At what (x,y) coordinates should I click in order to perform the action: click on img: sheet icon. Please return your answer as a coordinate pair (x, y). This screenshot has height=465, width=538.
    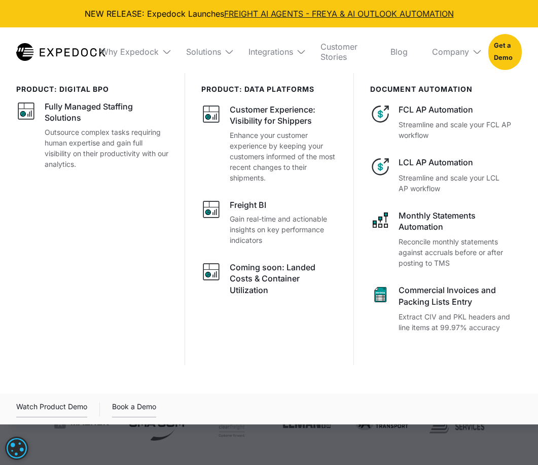
    Looking at the image, I should click on (381, 295).